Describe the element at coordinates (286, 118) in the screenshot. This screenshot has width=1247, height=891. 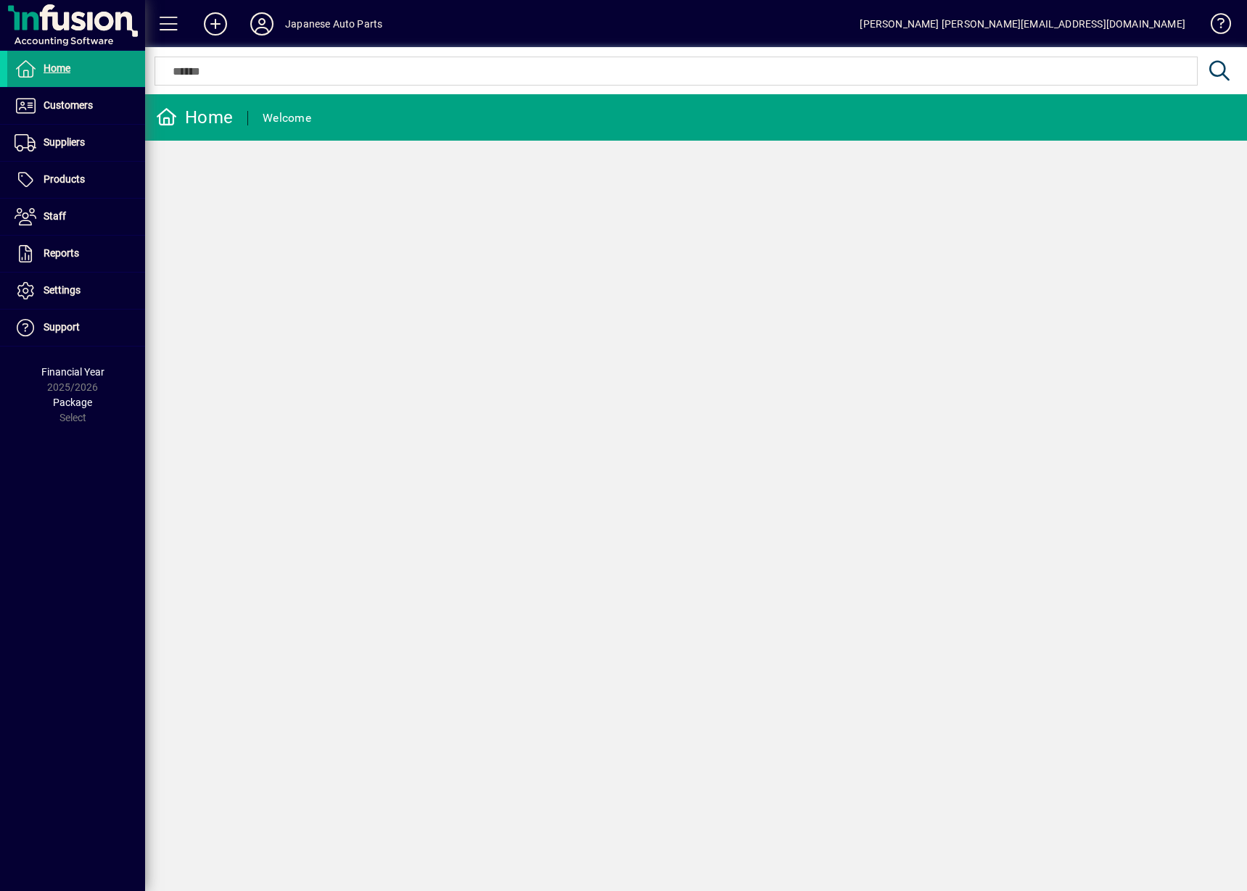
I see `div: Welcome` at that location.